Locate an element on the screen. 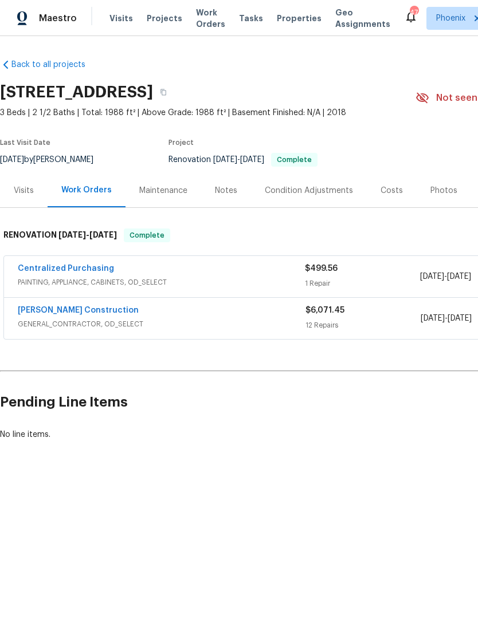  div: 1 Repair is located at coordinates (362, 283).